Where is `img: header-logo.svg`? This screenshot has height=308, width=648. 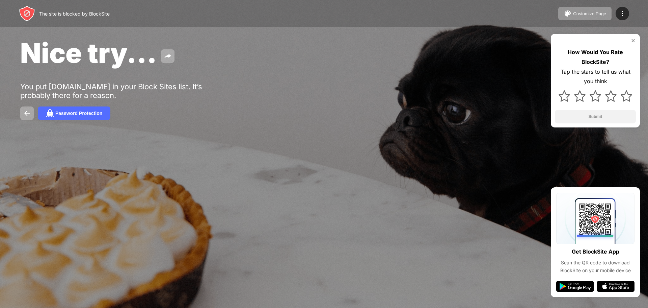
img: header-logo.svg is located at coordinates (27, 14).